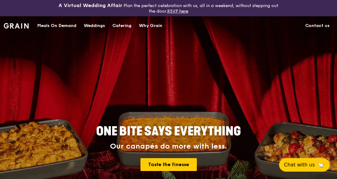 This screenshot has height=179, width=337. What do you see at coordinates (16, 26) in the screenshot?
I see `img: Grain` at bounding box center [16, 26].